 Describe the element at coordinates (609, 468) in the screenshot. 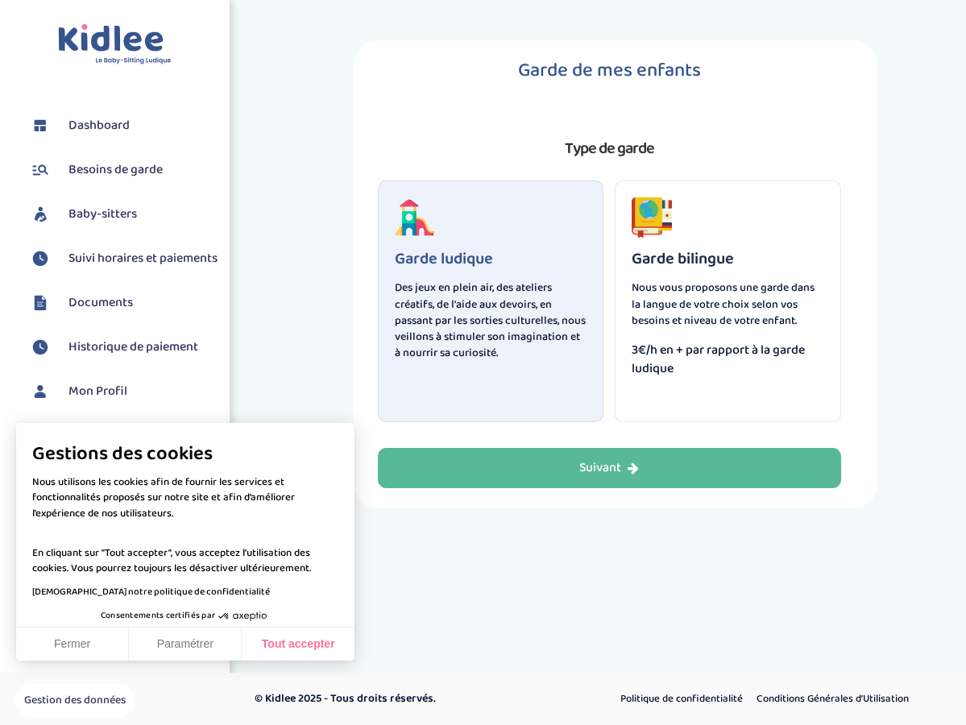

I see `div: Suivant` at that location.